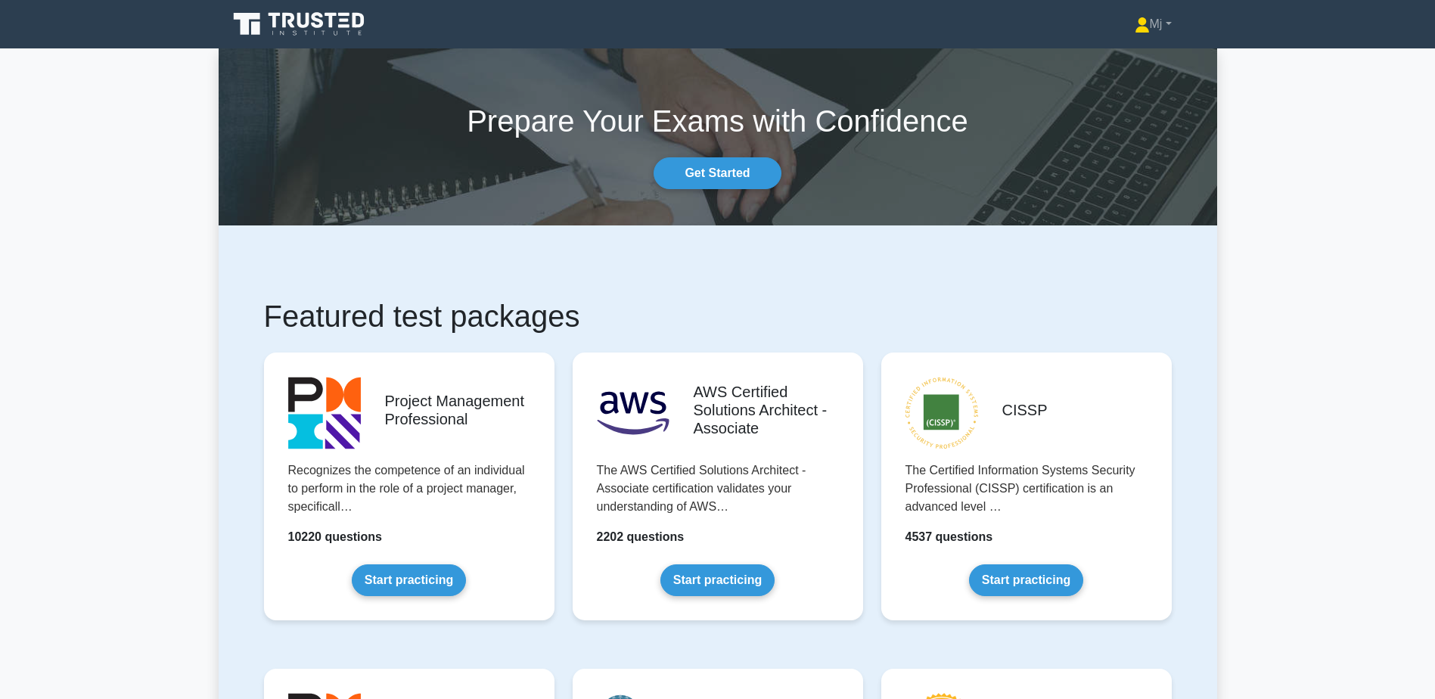 The width and height of the screenshot is (1435, 699). Describe the element at coordinates (718, 121) in the screenshot. I see `h1: Prepare Your Exams with Confidence` at that location.